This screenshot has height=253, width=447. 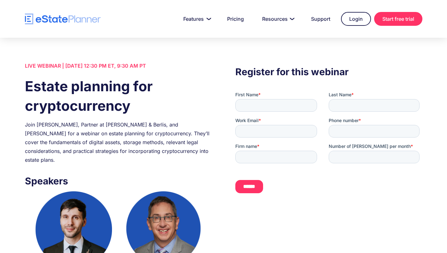 What do you see at coordinates (320, 19) in the screenshot?
I see `a: Support` at bounding box center [320, 19].